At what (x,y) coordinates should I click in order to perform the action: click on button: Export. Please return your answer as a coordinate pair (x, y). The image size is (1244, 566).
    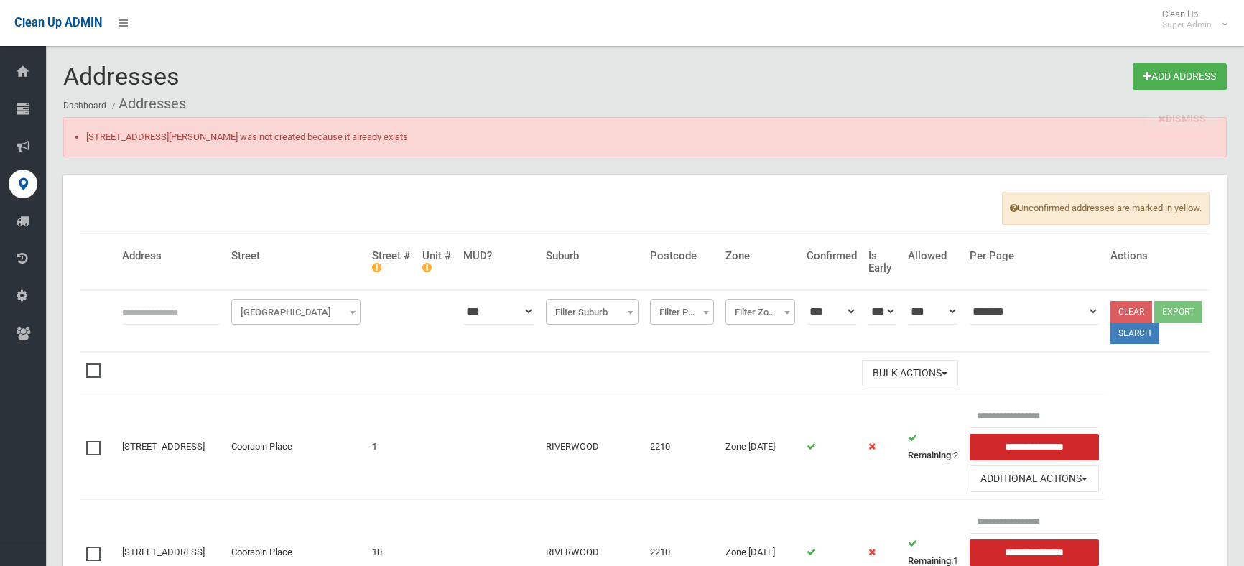
    Looking at the image, I should click on (1178, 312).